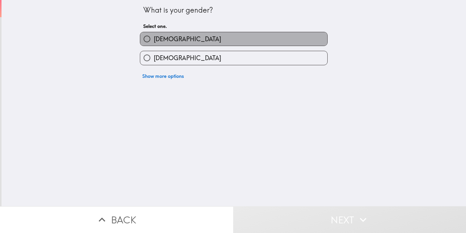  I want to click on h6: Select one., so click(234, 26).